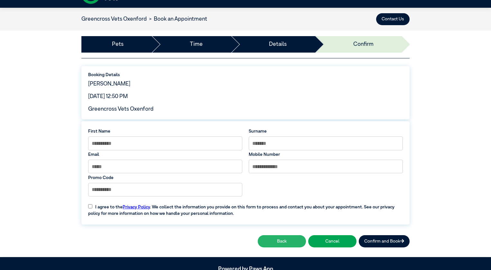 This screenshot has width=491, height=270. What do you see at coordinates (121, 109) in the screenshot?
I see `span: Greencross Vets Oxenford` at bounding box center [121, 109].